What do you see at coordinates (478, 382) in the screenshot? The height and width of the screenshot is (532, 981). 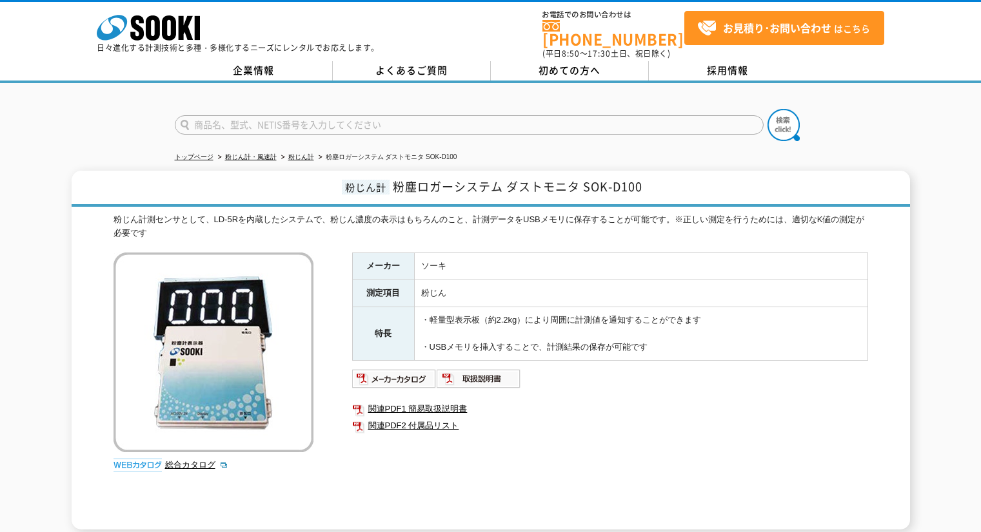 I see `a: 取扱説明書` at bounding box center [478, 382].